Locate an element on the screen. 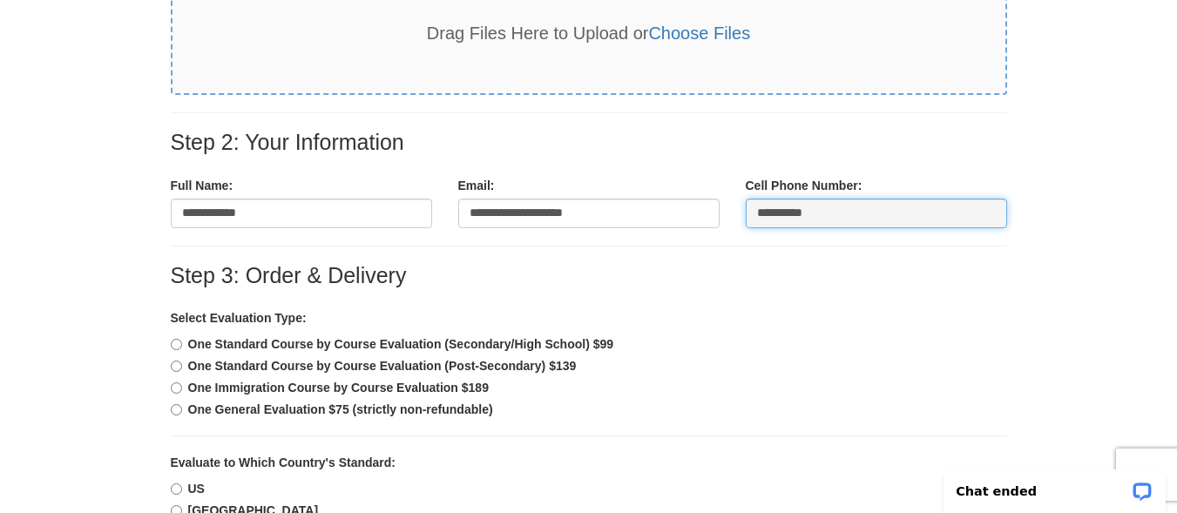 This screenshot has width=1177, height=513. input: One Immigration Course by Course Evaluation $189 is located at coordinates (176, 388).